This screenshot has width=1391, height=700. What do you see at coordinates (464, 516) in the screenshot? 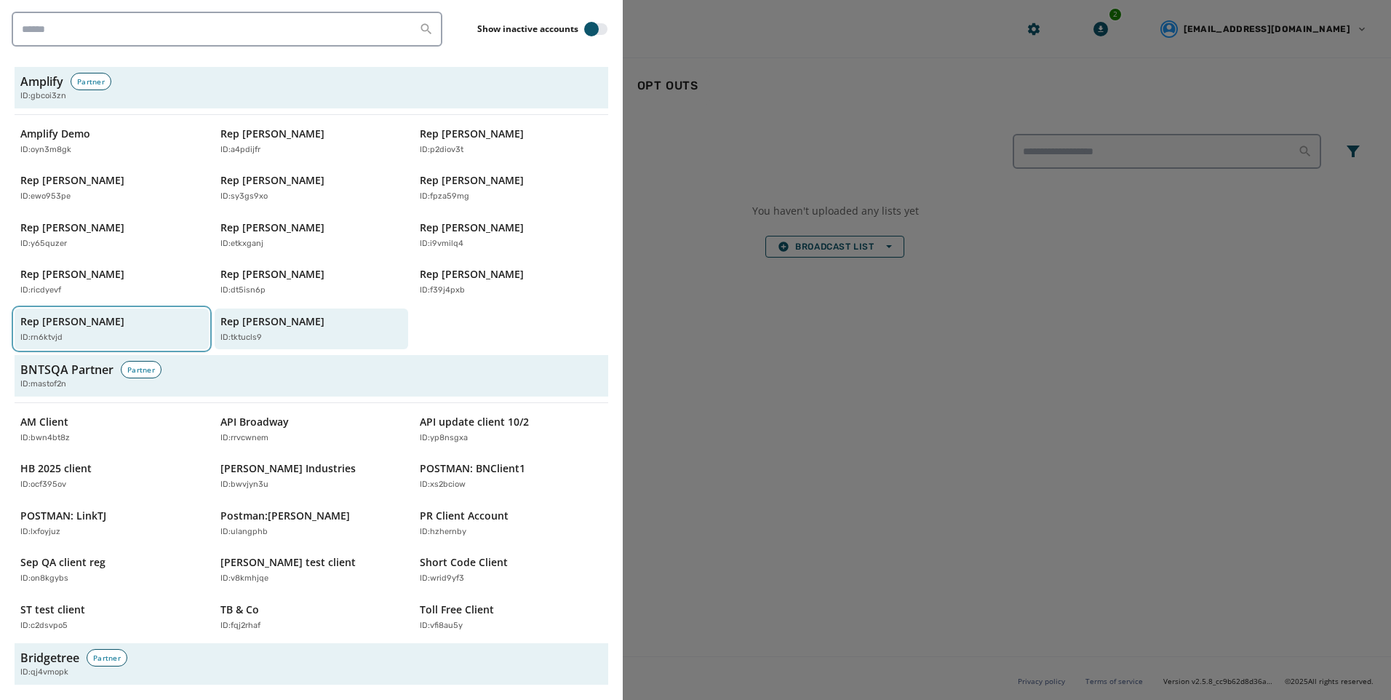
I see `p: PR Client Account` at bounding box center [464, 516].